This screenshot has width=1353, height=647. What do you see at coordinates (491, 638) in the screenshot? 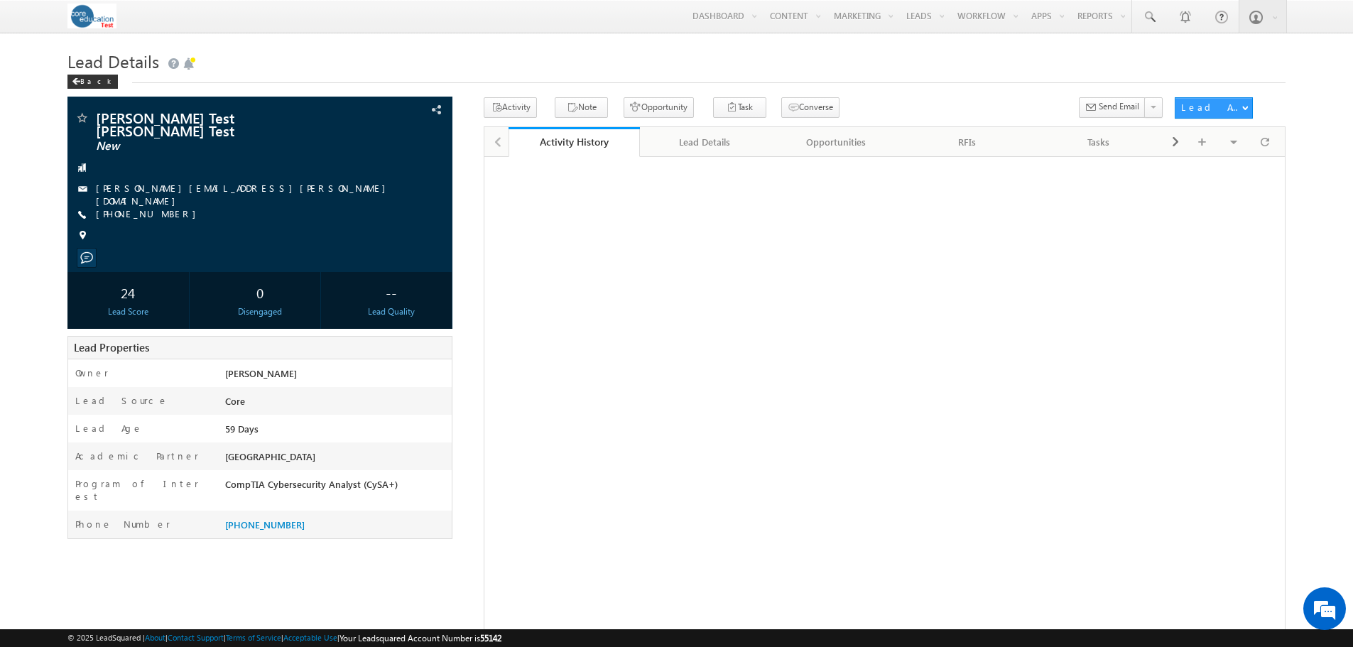
I see `span: 55142` at bounding box center [491, 638].